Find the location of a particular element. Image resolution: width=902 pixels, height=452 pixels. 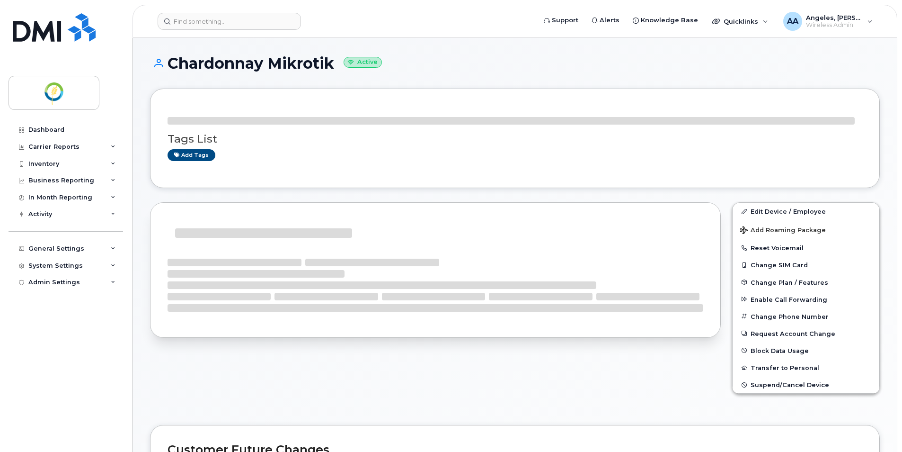

span: Enable Call Forwarding is located at coordinates (789, 299).